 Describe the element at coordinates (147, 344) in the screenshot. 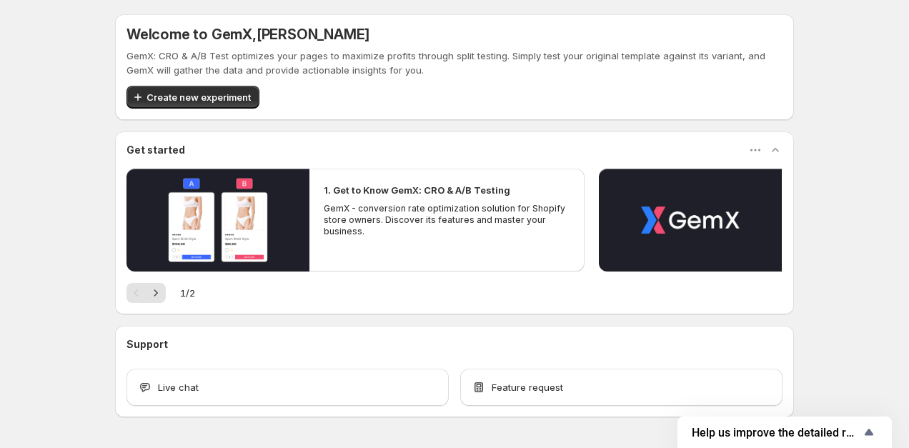

I see `h3: Support` at that location.